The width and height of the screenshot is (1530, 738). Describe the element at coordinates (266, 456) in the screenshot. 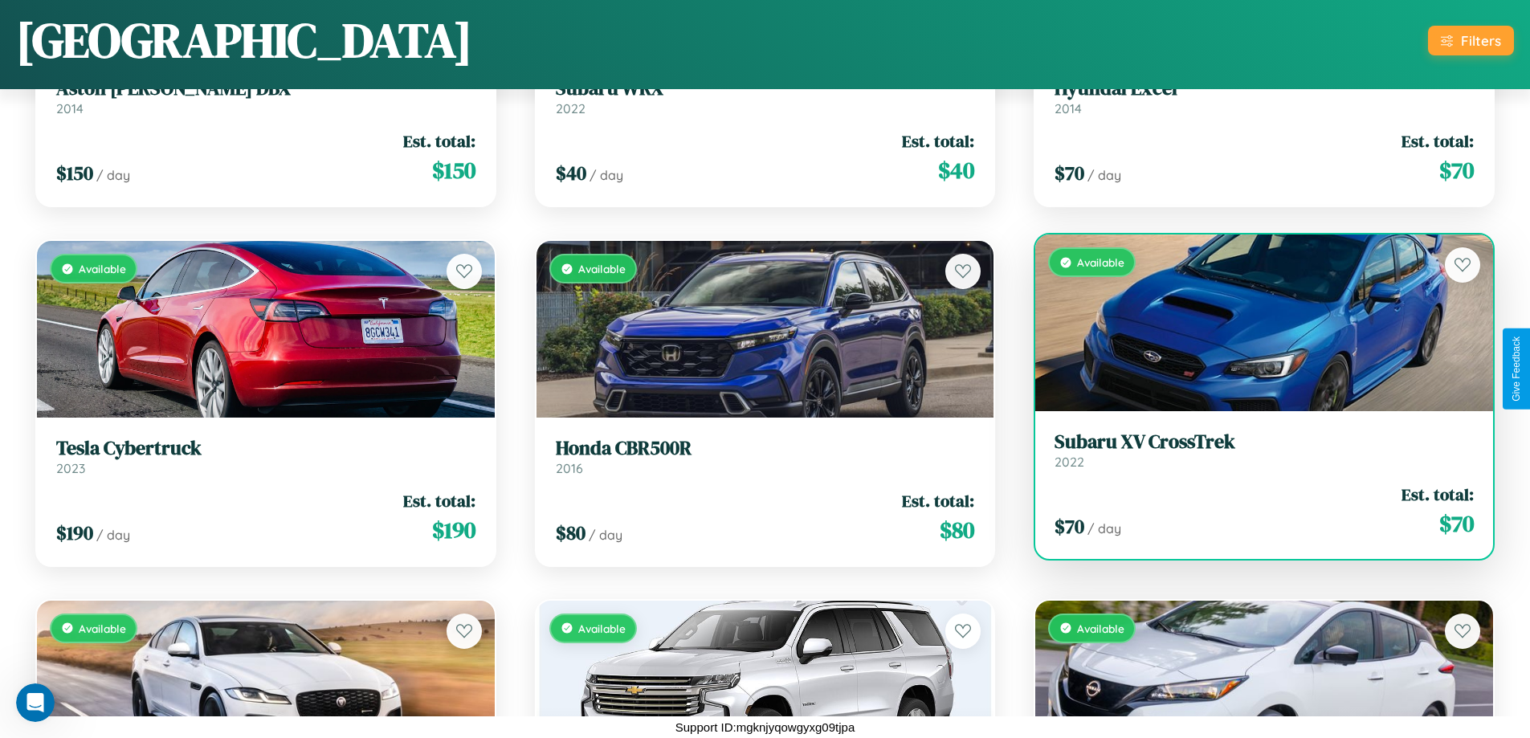

I see `a: Tesla Cybertruck2023` at that location.